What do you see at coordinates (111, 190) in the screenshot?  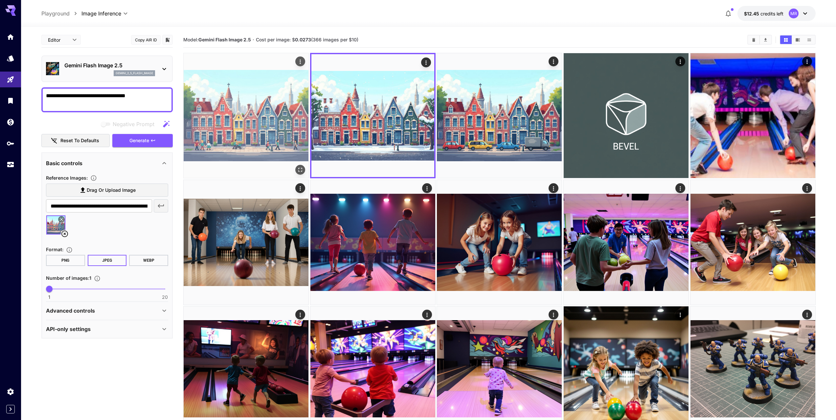 I see `span: Drag or upload image` at bounding box center [111, 190].